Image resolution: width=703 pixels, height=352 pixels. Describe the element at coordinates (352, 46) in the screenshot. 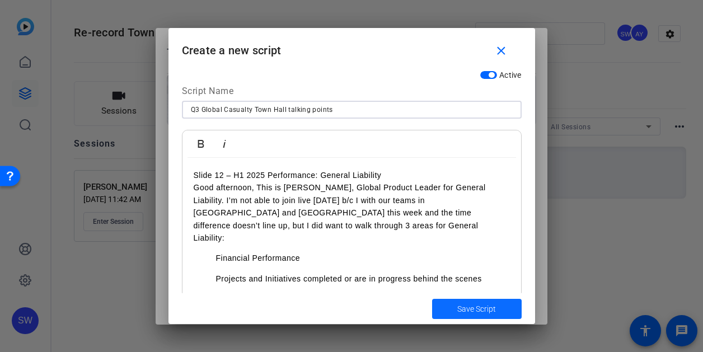

I see `h1: Create a new script` at that location.